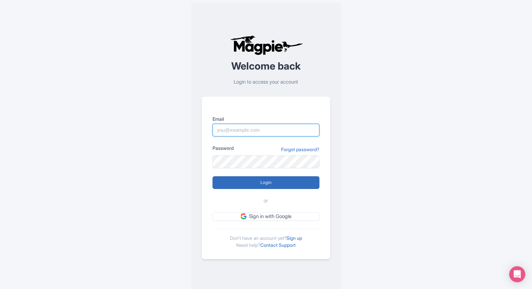 The image size is (532, 289). I want to click on div: Don't have an account yet? Need help?, so click(266, 238).